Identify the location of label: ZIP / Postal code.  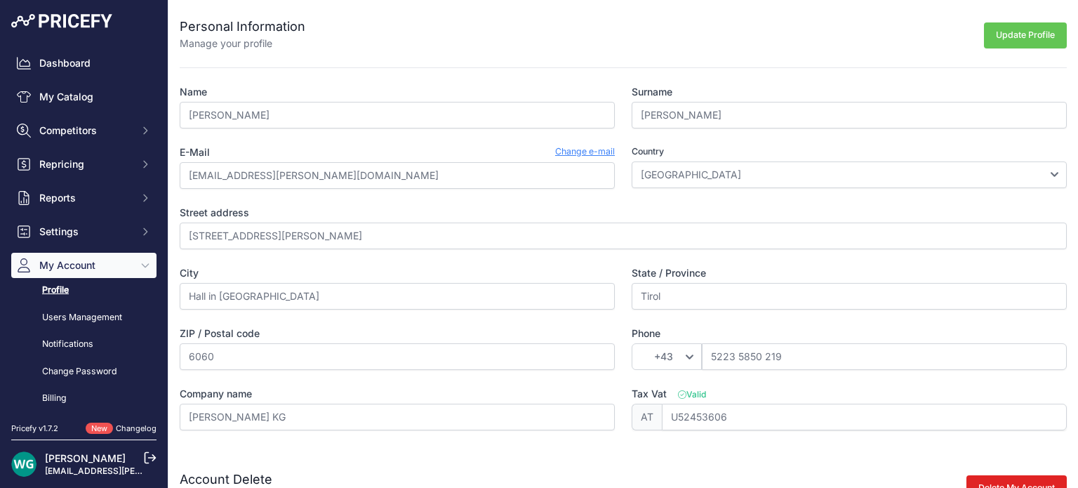
(397, 333).